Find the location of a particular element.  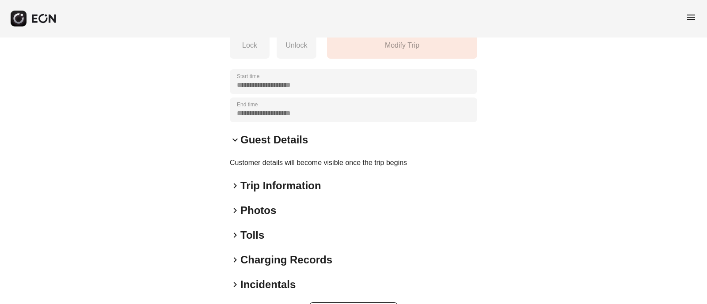

span: menu is located at coordinates (691, 17).